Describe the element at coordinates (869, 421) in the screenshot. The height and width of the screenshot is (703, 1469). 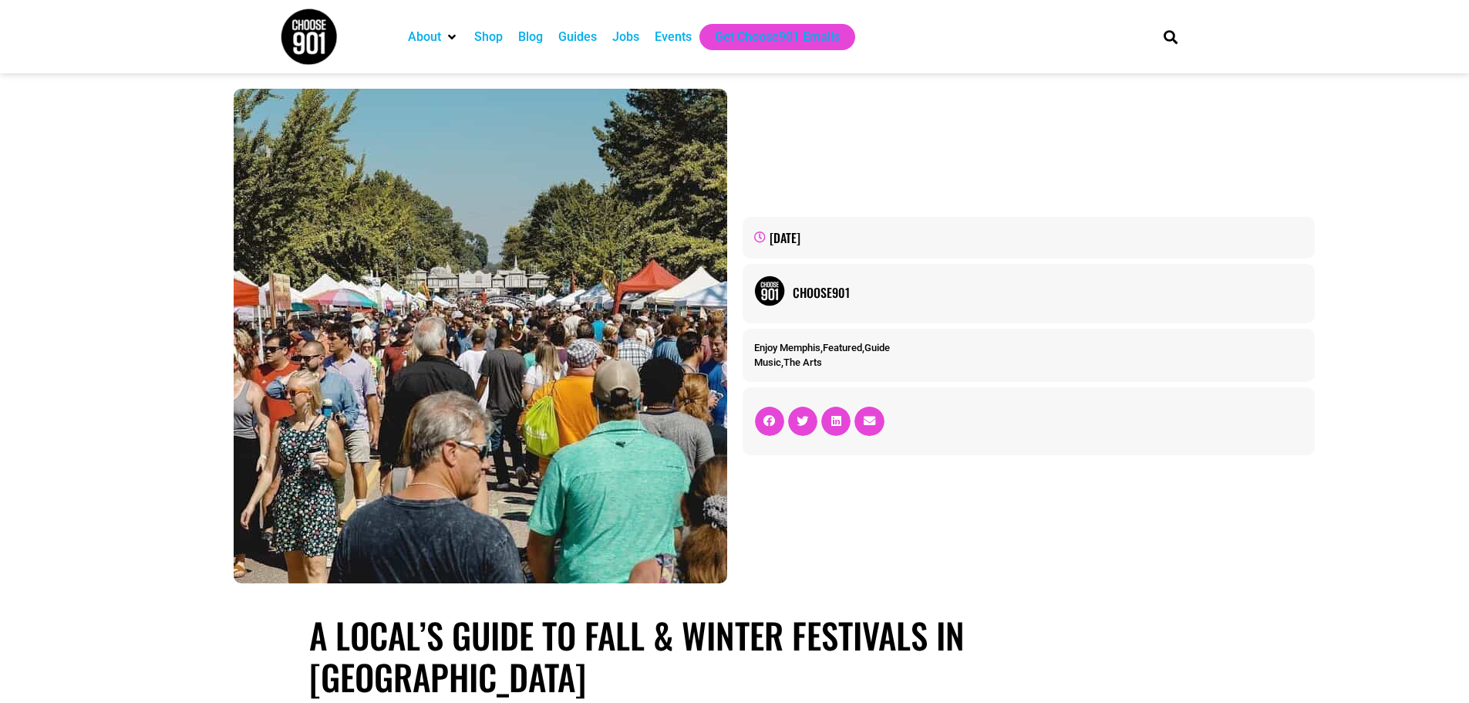
I see `div: Share on email` at that location.